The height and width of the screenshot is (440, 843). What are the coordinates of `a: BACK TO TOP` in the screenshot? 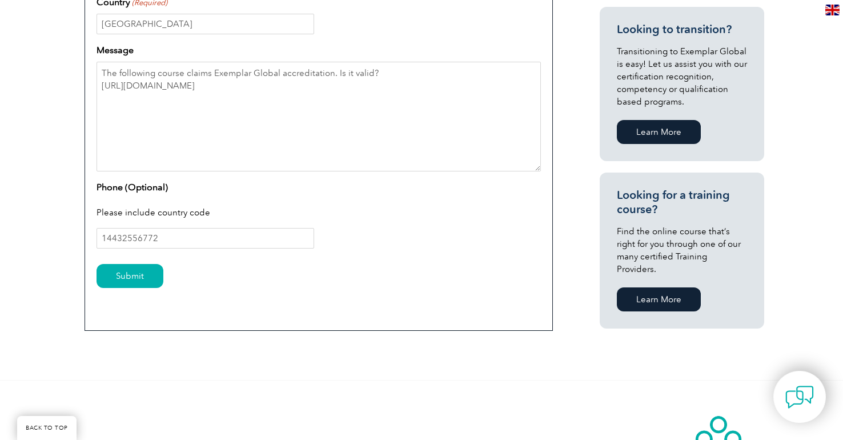 It's located at (47, 428).